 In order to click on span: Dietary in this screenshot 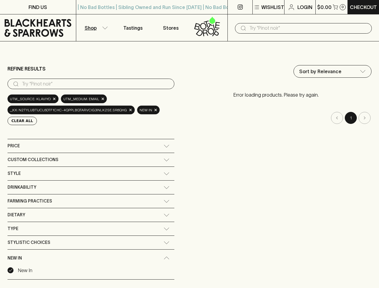, I will do `click(16, 215)`.